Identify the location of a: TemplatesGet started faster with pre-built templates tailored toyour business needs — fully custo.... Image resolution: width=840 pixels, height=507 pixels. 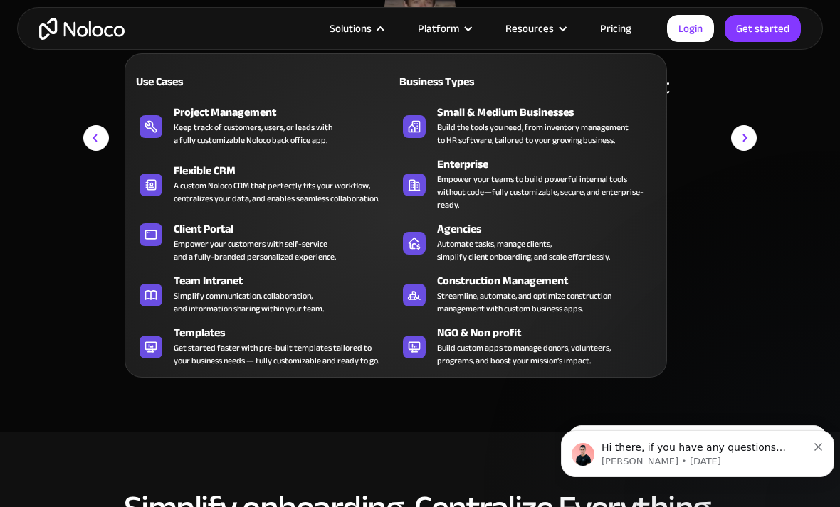
(264, 346).